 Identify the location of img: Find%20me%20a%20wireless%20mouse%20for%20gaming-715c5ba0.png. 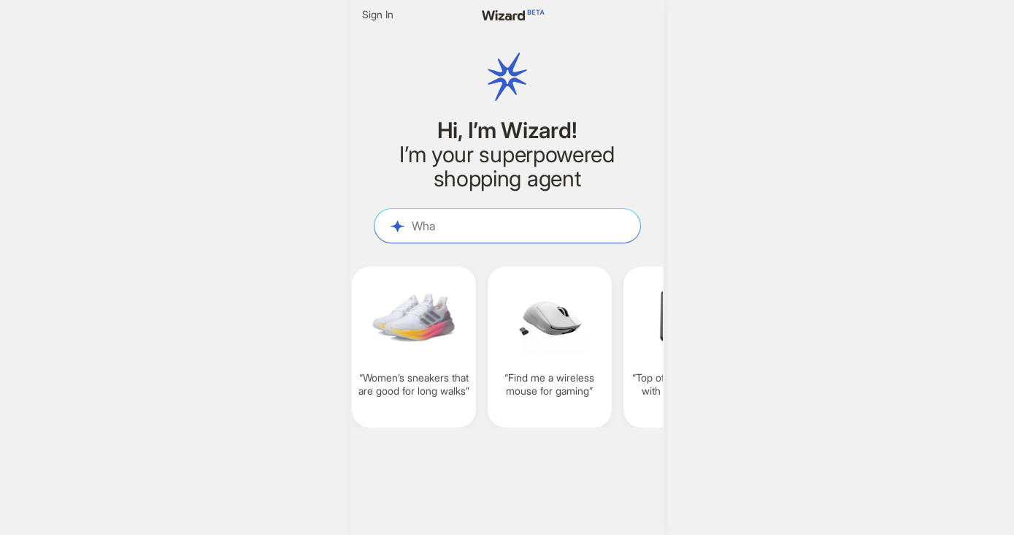
(550, 317).